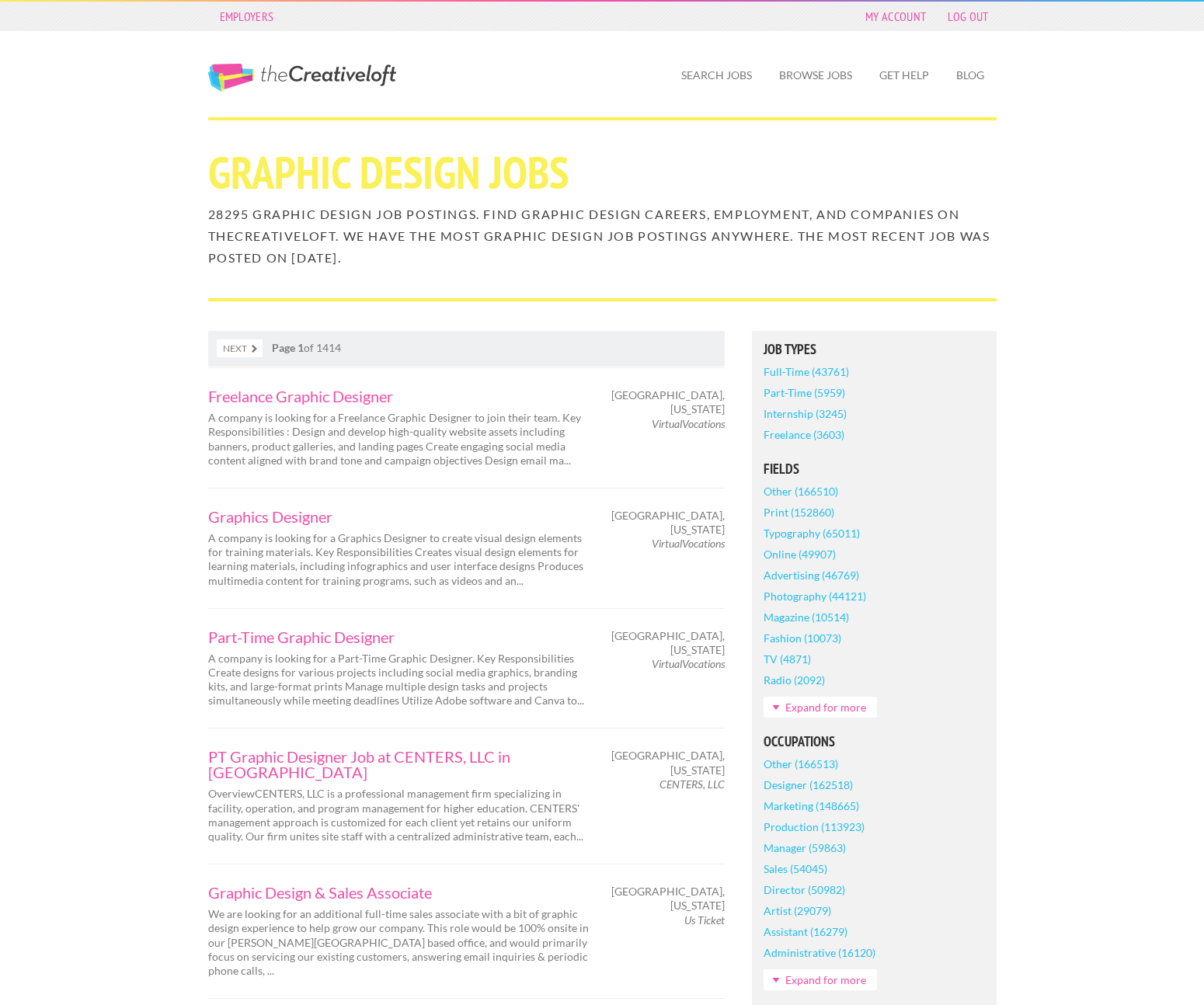  Describe the element at coordinates (810, 806) in the screenshot. I see `a: Marketing (148665)` at that location.